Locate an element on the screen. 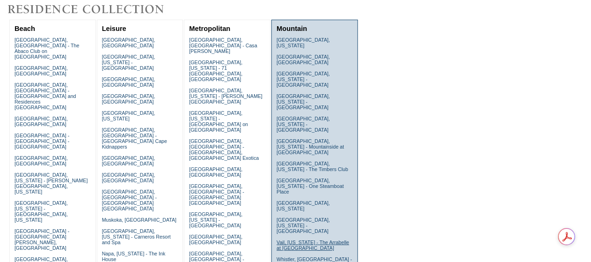 This screenshot has width=591, height=262. a: Mountain is located at coordinates (291, 29).